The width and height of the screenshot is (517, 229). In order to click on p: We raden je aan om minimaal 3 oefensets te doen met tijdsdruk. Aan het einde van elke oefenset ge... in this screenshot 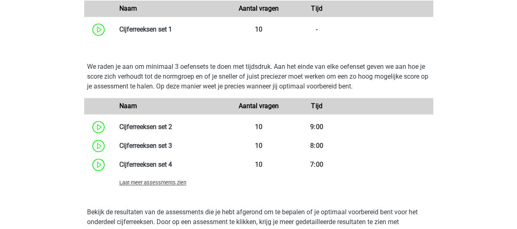, I will do `click(259, 76)`.